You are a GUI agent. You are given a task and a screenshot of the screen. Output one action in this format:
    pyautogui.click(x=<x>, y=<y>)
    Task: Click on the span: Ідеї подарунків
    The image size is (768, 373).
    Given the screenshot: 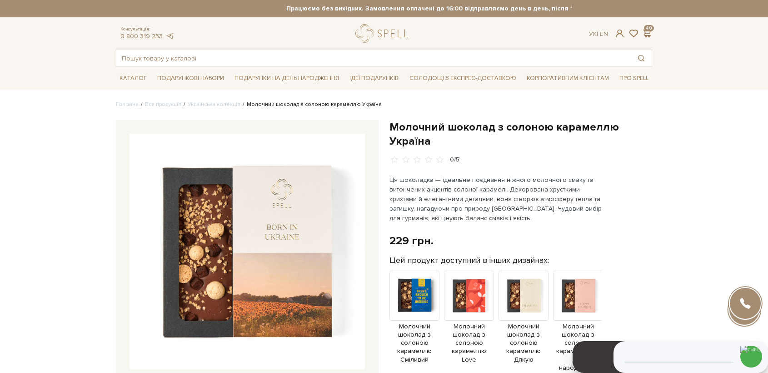 What is the action you would take?
    pyautogui.click(x=374, y=78)
    